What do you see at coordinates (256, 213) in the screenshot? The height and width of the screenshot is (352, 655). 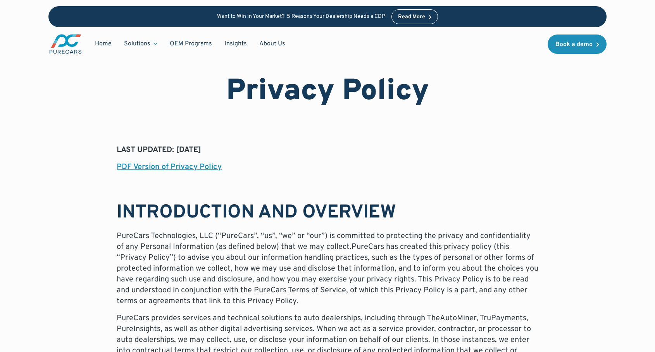 I see `strong: INTRODUCTION AND OVERVIEW` at bounding box center [256, 213].